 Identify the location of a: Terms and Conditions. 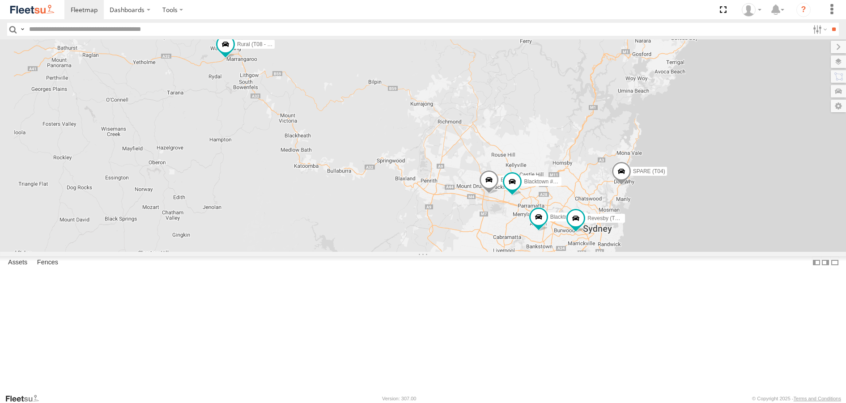
(817, 398).